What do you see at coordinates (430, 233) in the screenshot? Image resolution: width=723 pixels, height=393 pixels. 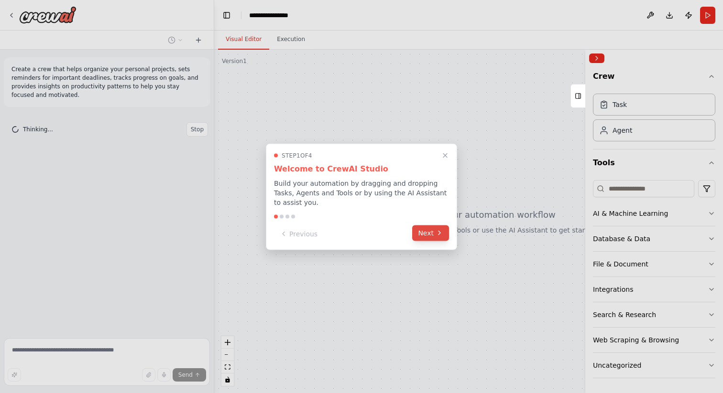 I see `button: Next` at bounding box center [430, 233].